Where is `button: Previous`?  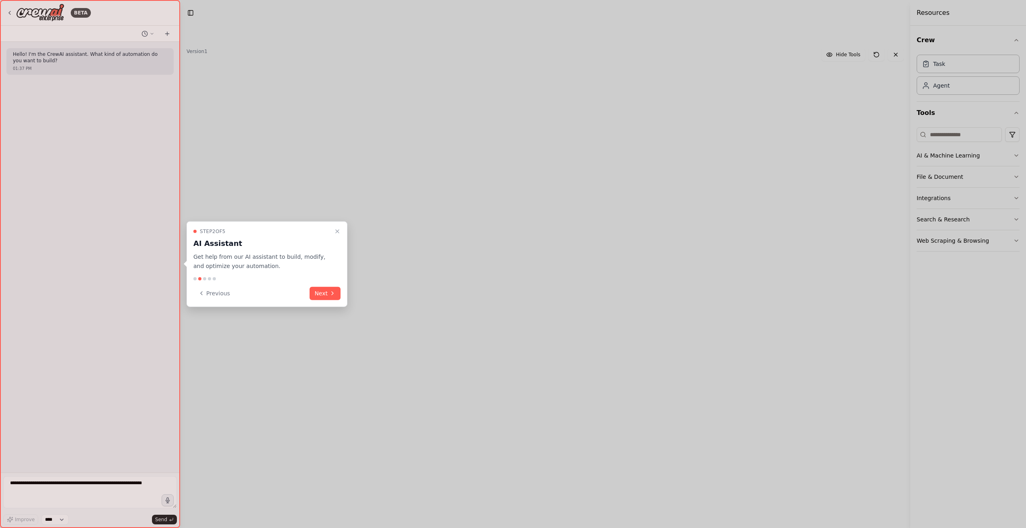 button: Previous is located at coordinates (214, 293).